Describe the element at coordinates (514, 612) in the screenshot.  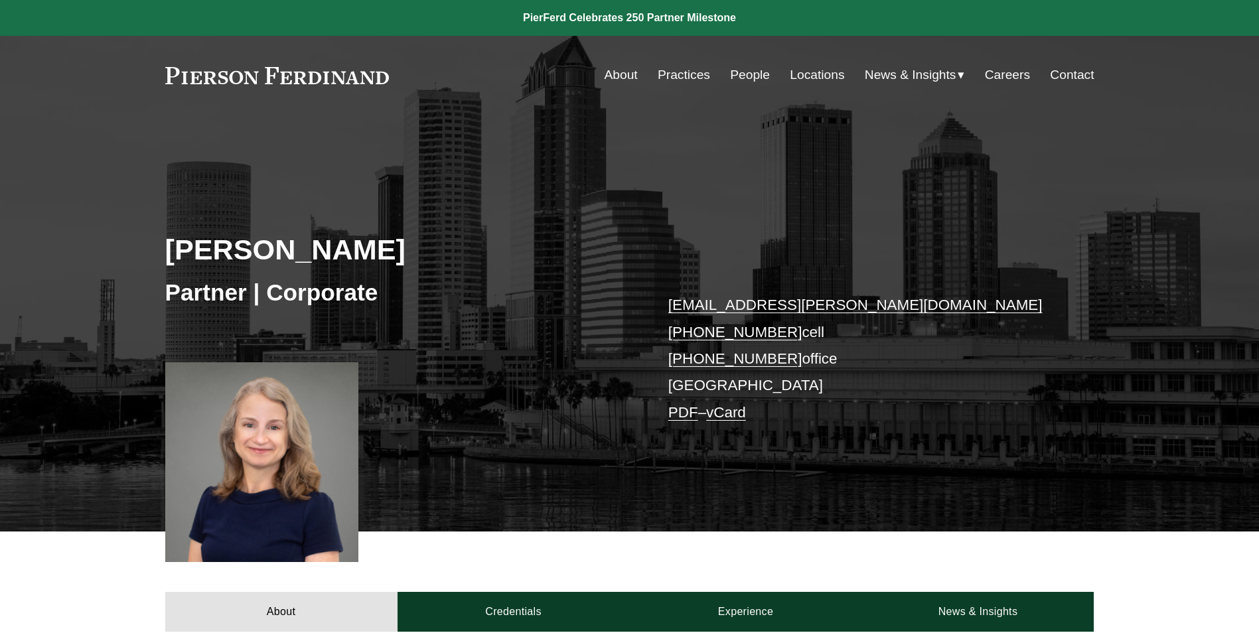
I see `a: Credentials` at that location.